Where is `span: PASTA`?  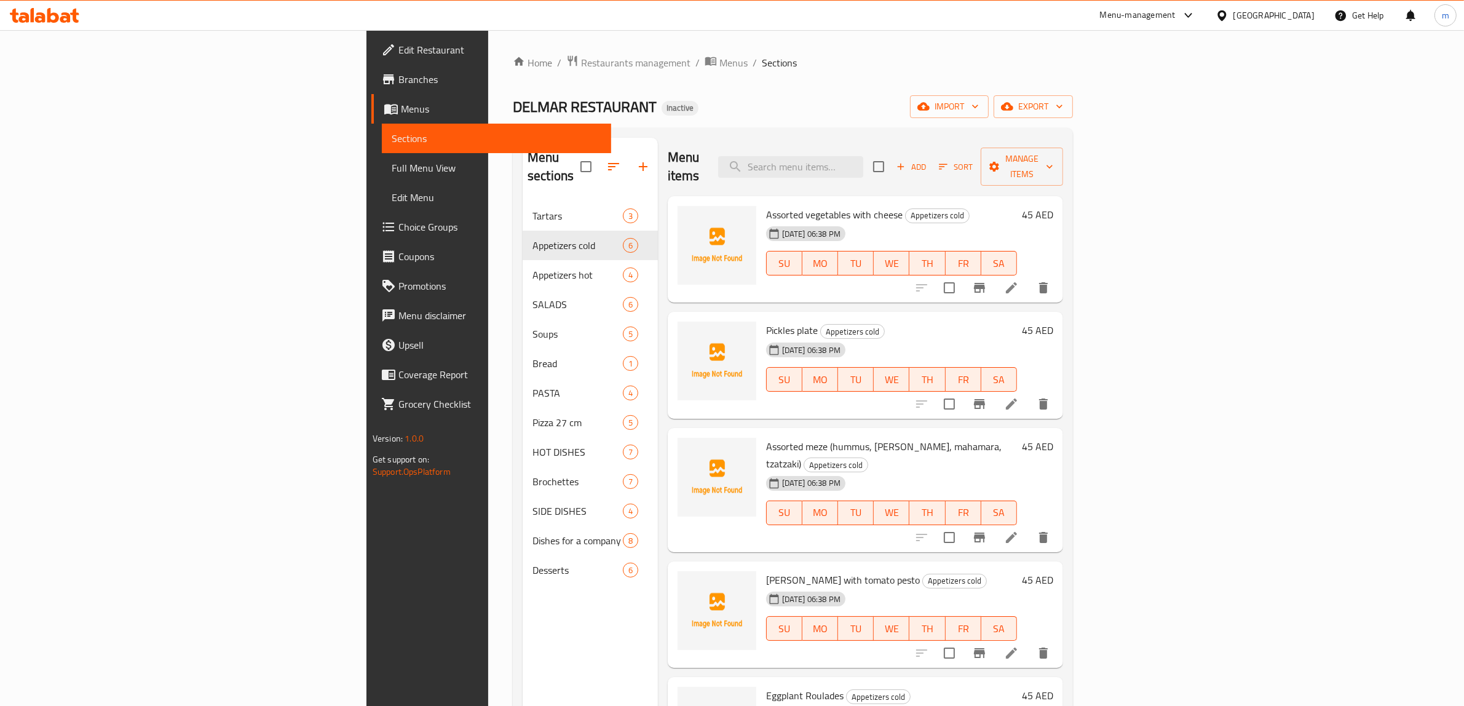 span: PASTA is located at coordinates (578, 393).